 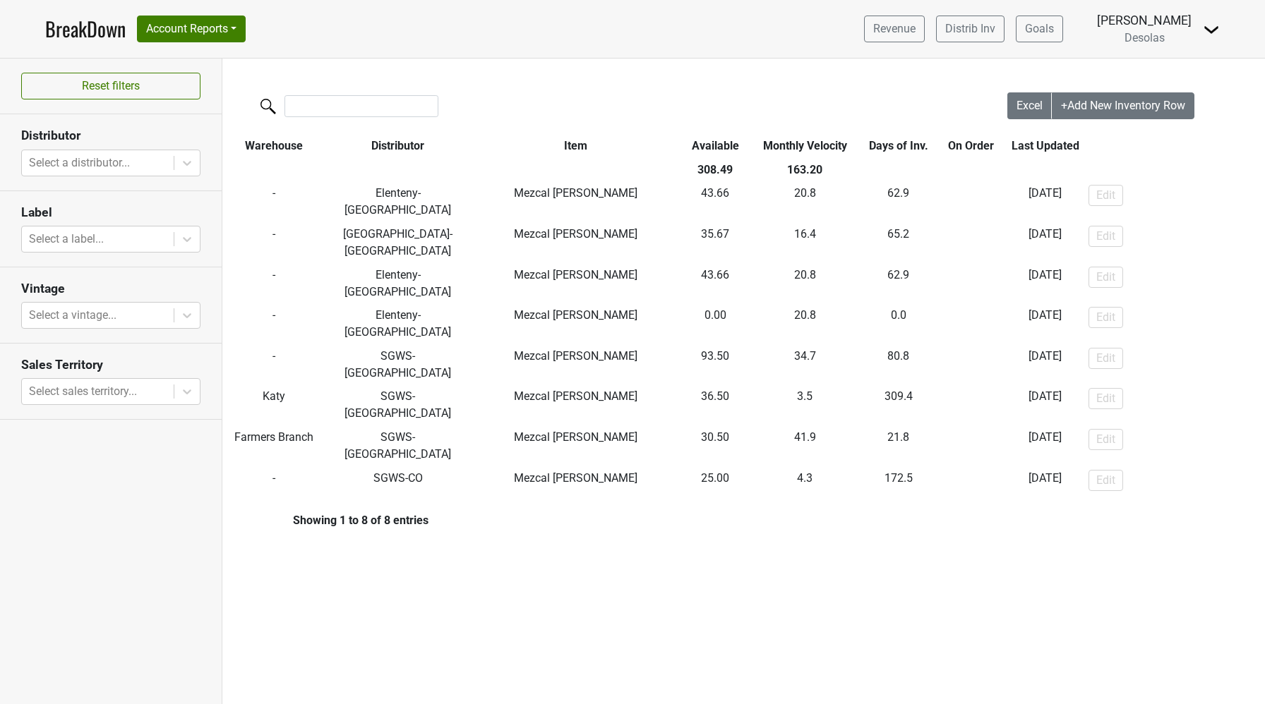 I want to click on a: Revenue, so click(x=894, y=29).